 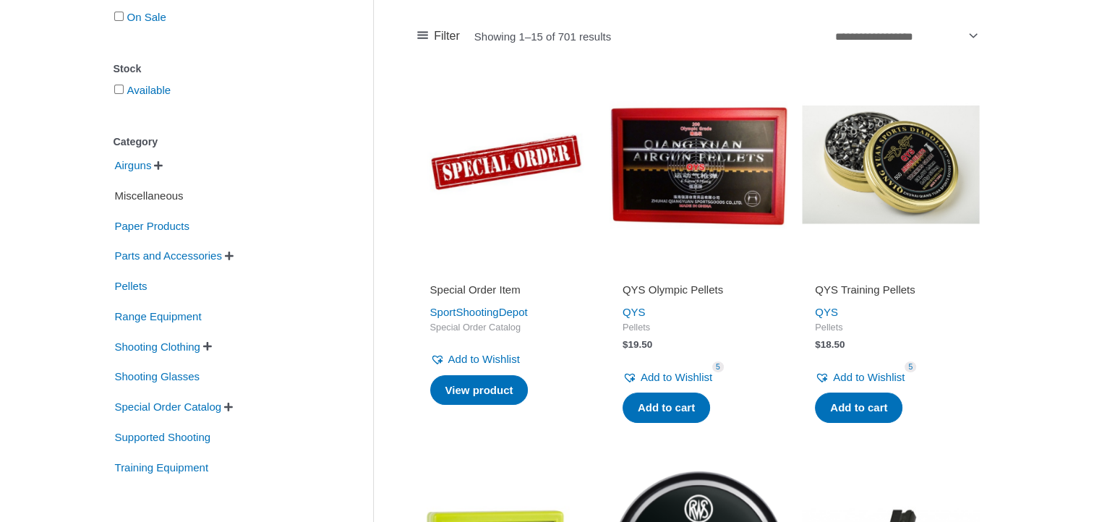 What do you see at coordinates (699, 164) in the screenshot?
I see `img: QYS Olympic Pellets` at bounding box center [699, 164].